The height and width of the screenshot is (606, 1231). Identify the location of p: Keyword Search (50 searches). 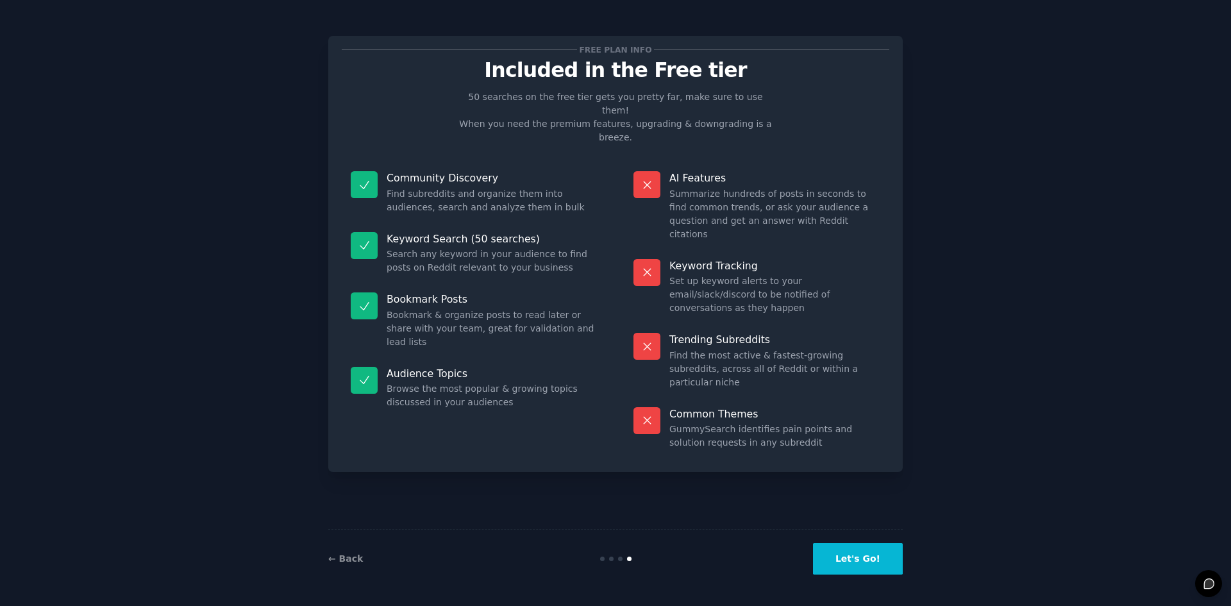
(492, 238).